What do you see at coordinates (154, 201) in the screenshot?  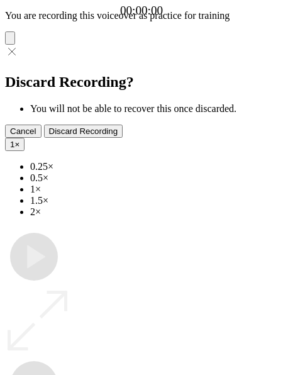 I see `li: 1.5×` at bounding box center [154, 201].